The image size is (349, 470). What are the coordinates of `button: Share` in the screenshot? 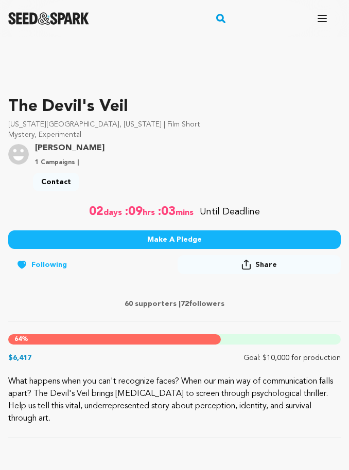 It's located at (259, 265).